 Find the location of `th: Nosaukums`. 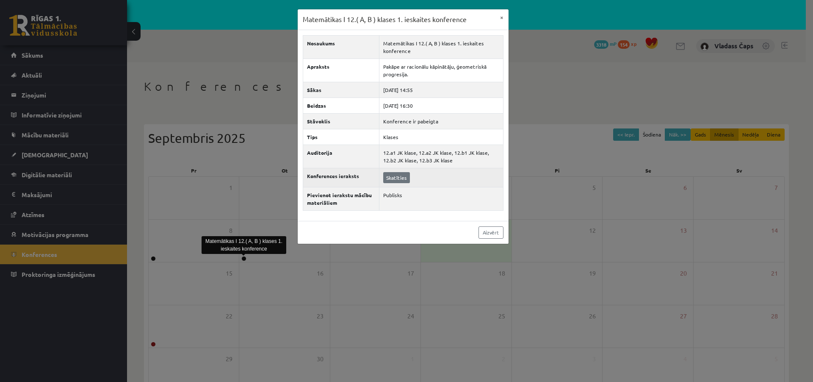

th: Nosaukums is located at coordinates (341, 47).